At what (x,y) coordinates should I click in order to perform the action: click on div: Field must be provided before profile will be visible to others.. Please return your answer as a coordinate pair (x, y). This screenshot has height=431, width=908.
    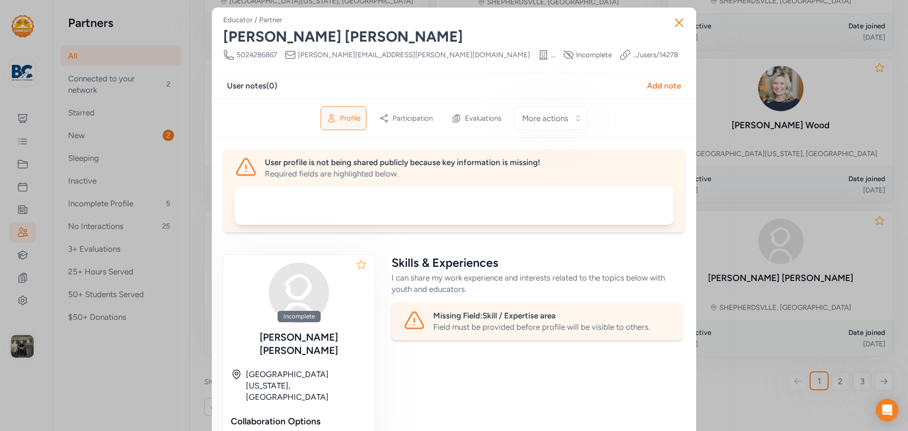
    Looking at the image, I should click on (552, 327).